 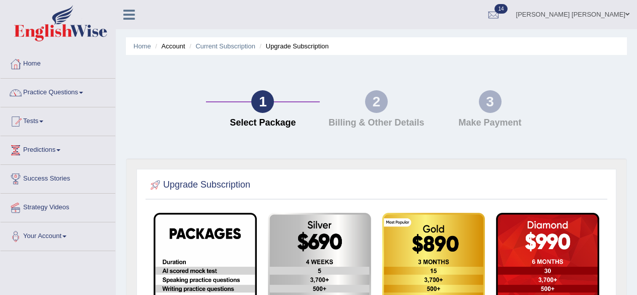 I want to click on li: Upgrade Subscription, so click(x=293, y=46).